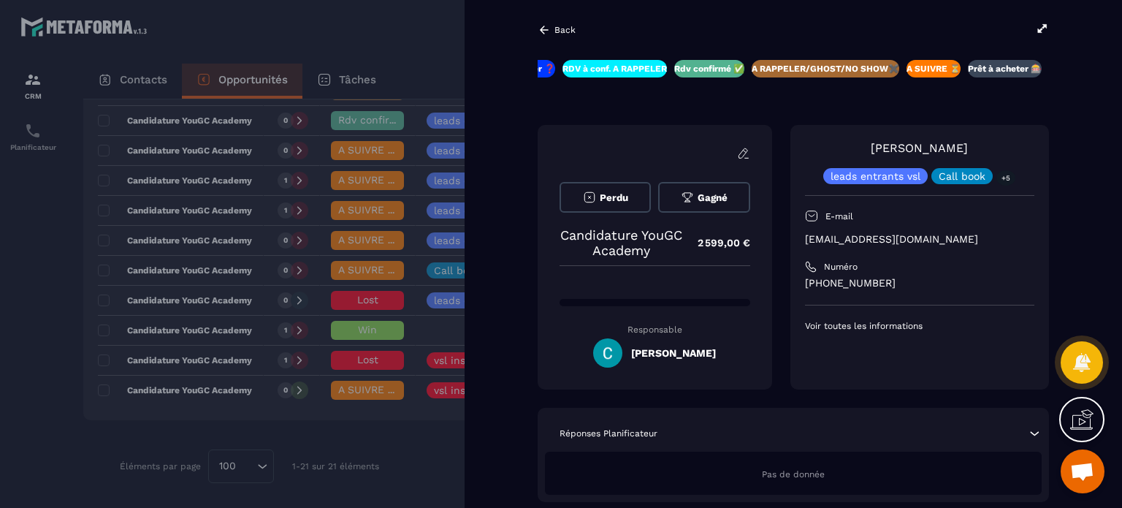 This screenshot has height=508, width=1122. Describe the element at coordinates (717, 243) in the screenshot. I see `p: 2 599,00 €` at that location.